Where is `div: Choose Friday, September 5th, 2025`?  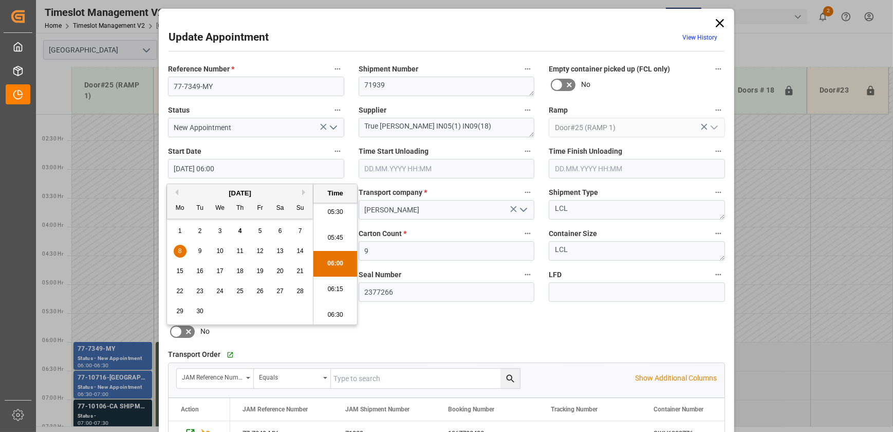 div: Choose Friday, September 5th, 2025 is located at coordinates (260, 231).